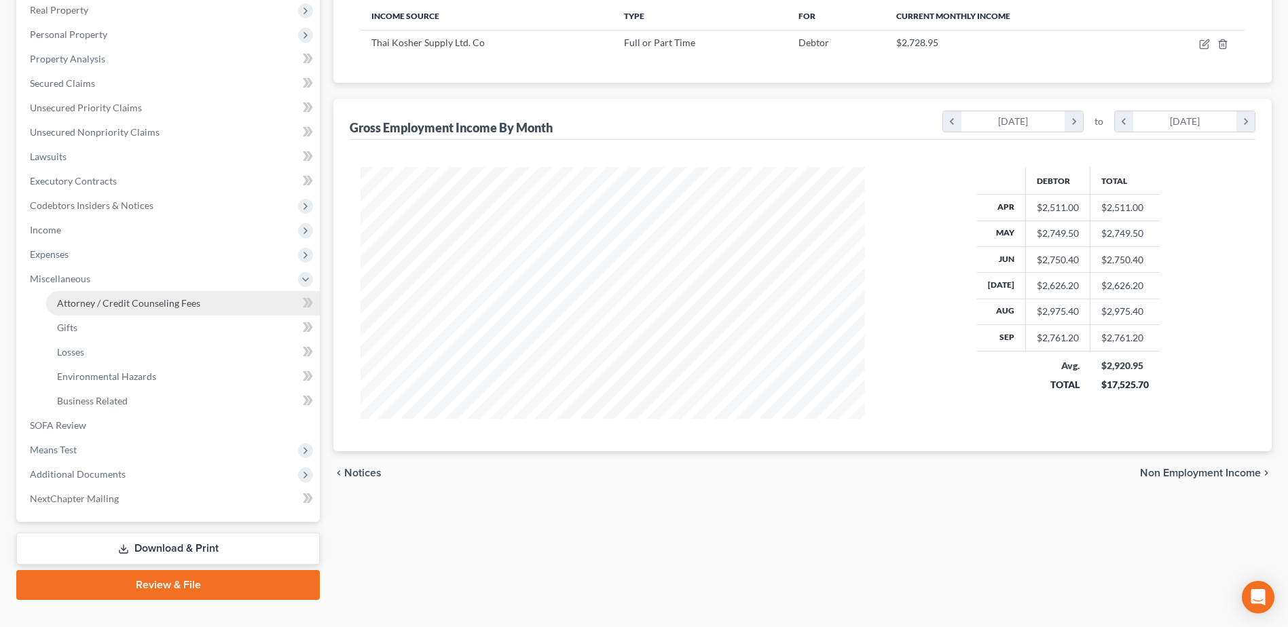 The height and width of the screenshot is (627, 1288). What do you see at coordinates (807, 16) in the screenshot?
I see `span: For` at bounding box center [807, 16].